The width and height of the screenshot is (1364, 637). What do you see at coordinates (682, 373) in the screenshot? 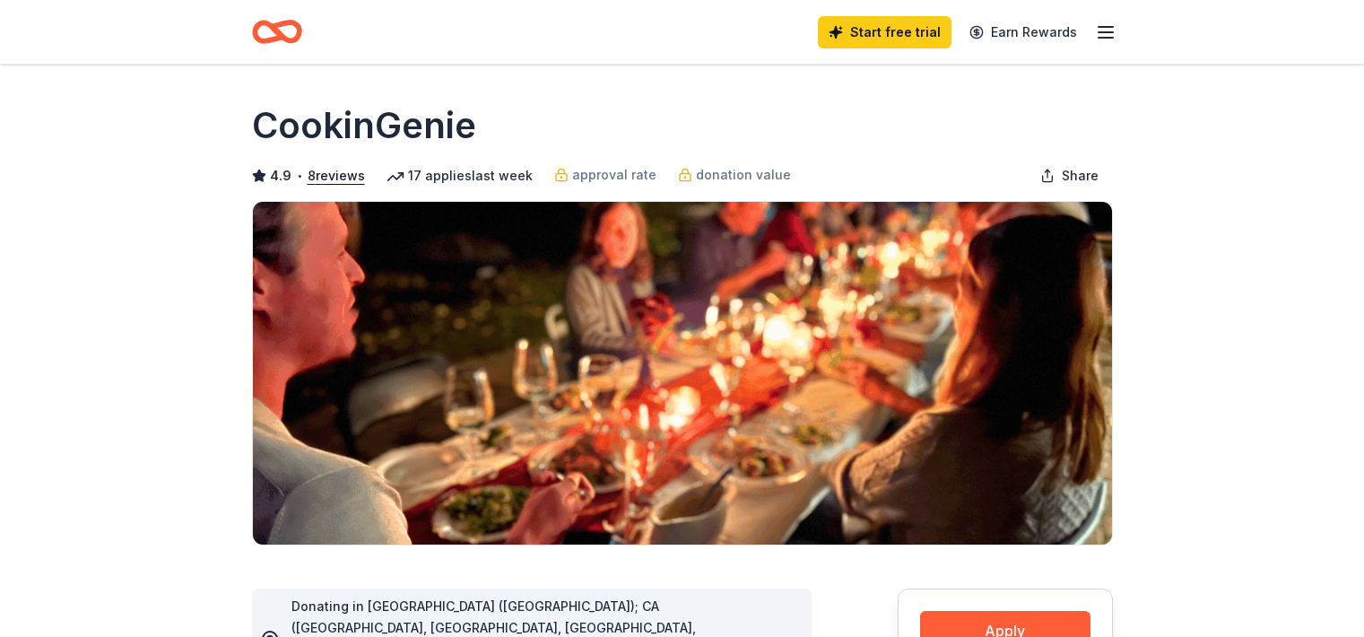
I see `img: Image for CookinGenie` at bounding box center [682, 373].